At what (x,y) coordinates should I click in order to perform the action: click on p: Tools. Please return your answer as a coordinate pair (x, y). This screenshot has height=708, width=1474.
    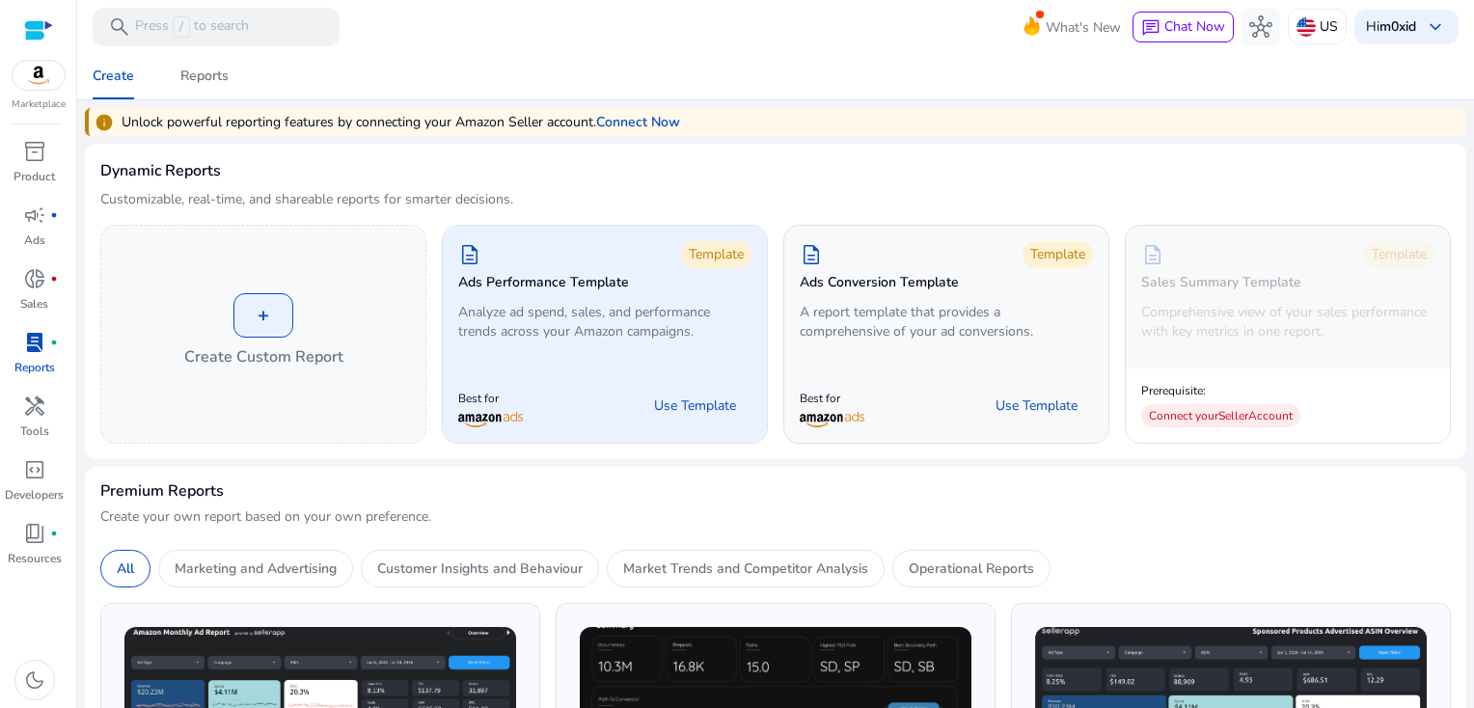
    Looking at the image, I should click on (35, 431).